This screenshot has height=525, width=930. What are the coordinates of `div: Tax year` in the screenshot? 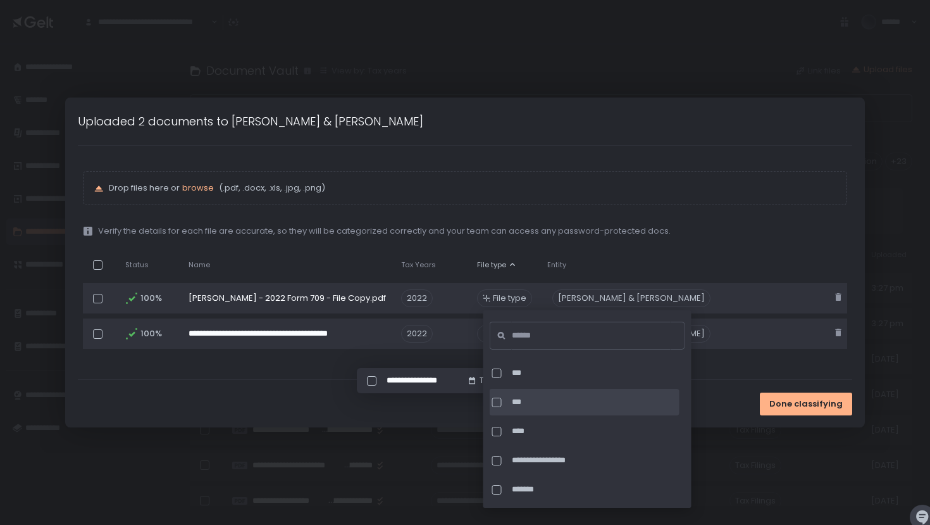 It's located at (491, 380).